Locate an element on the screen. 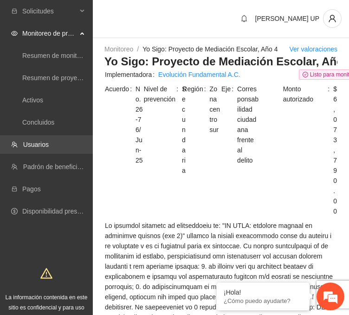 This screenshot has width=349, height=315. span: eye is located at coordinates (14, 33).